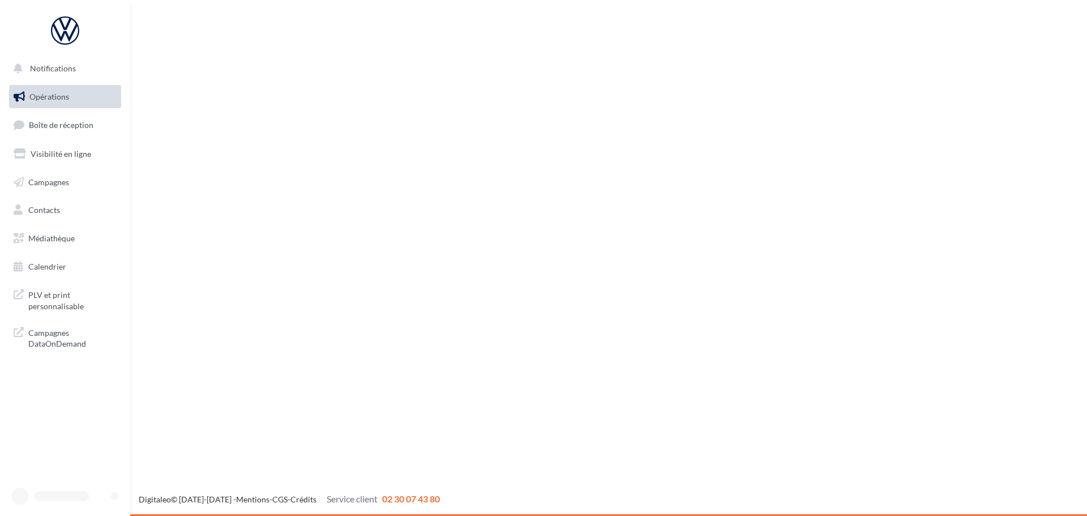 This screenshot has width=1087, height=516. What do you see at coordinates (65, 299) in the screenshot?
I see `a: PLV et print personnalisable` at bounding box center [65, 299].